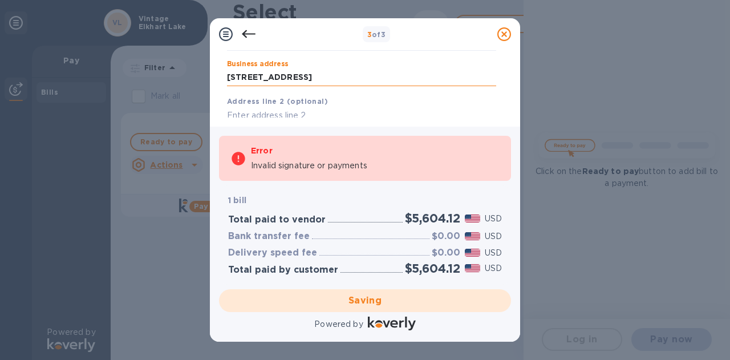 The image size is (730, 360). Describe the element at coordinates (377, 34) in the screenshot. I see `b: of 3` at that location.